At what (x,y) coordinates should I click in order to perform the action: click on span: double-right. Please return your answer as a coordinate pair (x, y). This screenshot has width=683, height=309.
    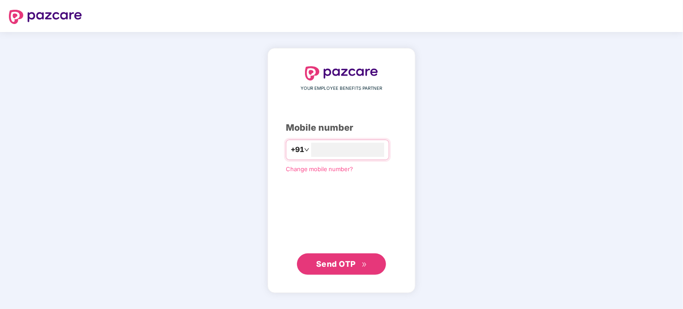
    Looking at the image, I should click on (364, 265).